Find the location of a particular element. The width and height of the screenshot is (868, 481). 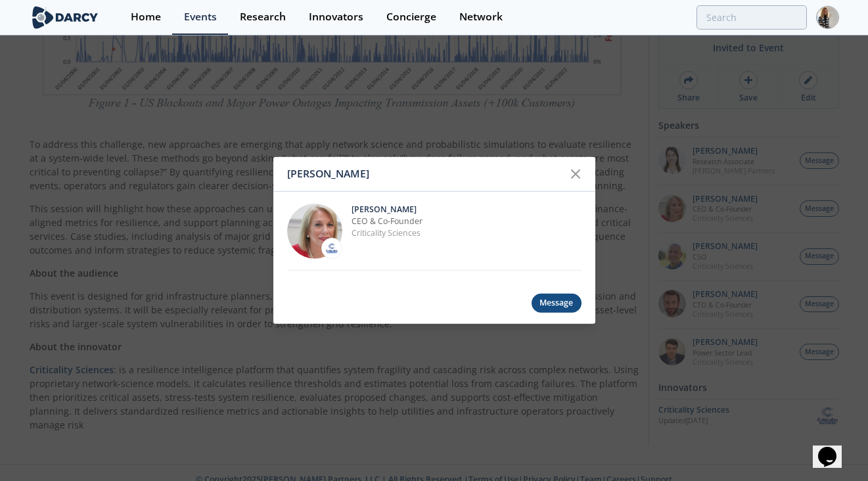

img: 7fd099ee-3020-413d-8a27-20701badd6bb is located at coordinates (315, 231).